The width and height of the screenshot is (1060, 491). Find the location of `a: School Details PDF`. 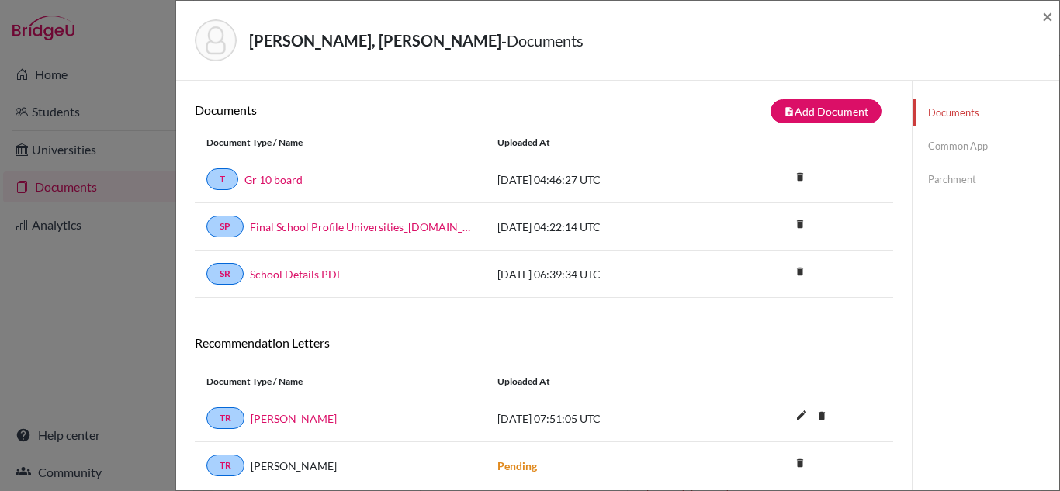

a: School Details PDF is located at coordinates (297, 274).